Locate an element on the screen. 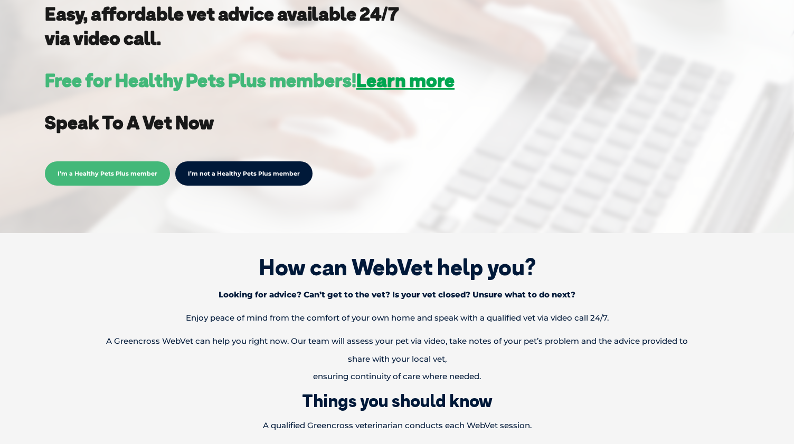 The height and width of the screenshot is (444, 794). span: I’m a Healthy Pets Plus member is located at coordinates (107, 174).